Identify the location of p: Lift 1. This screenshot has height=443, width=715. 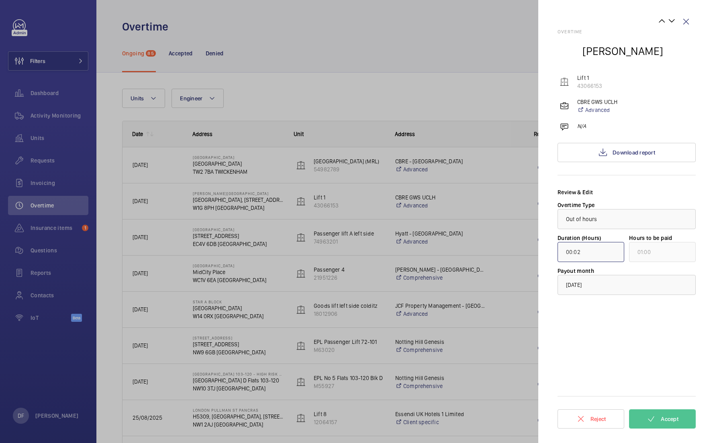
(590, 78).